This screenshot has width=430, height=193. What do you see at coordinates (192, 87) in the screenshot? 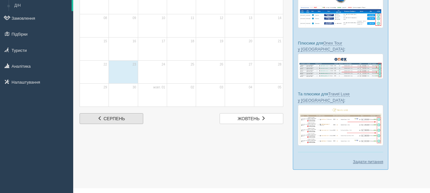
I see `span: 02` at bounding box center [192, 87].